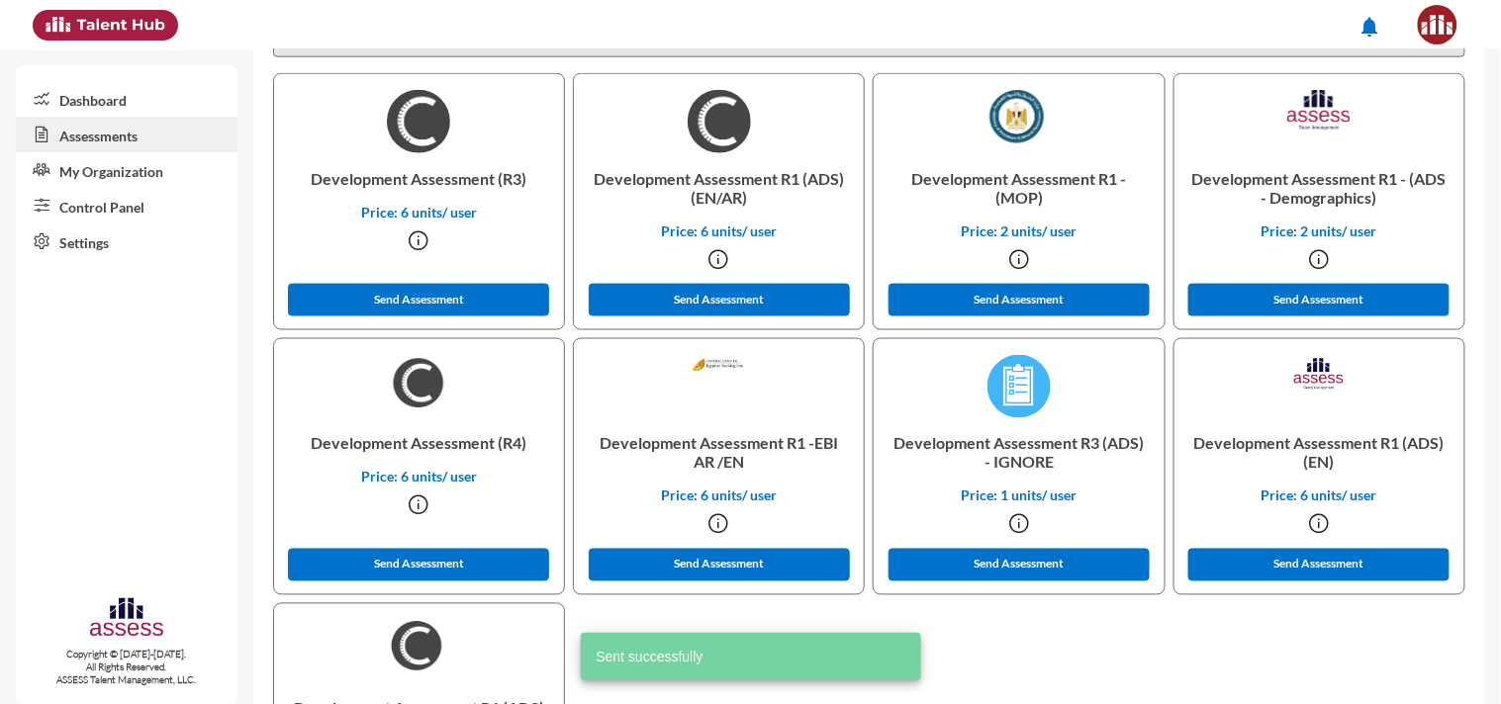 The width and height of the screenshot is (1501, 704). What do you see at coordinates (127, 619) in the screenshot?
I see `img: assesscompany-logo.png` at bounding box center [127, 619].